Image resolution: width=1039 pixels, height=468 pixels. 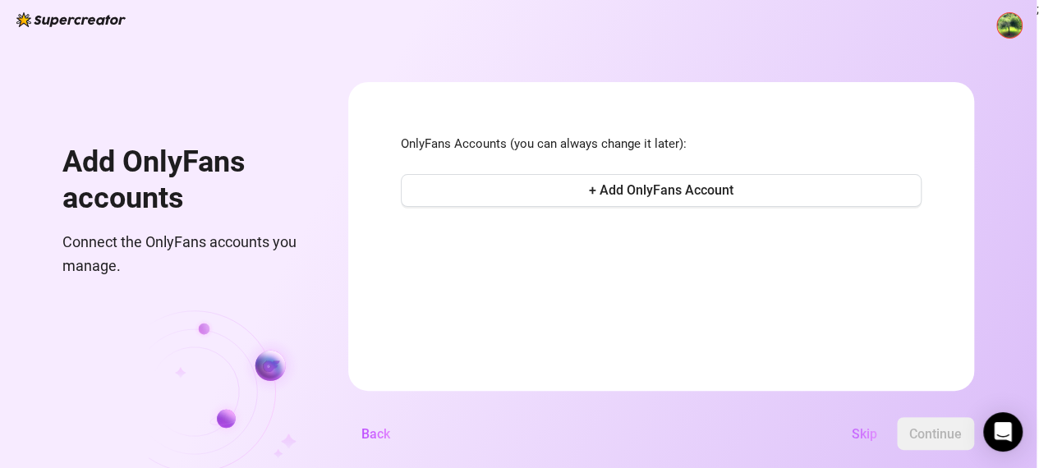 What do you see at coordinates (375, 434) in the screenshot?
I see `button: Back` at bounding box center [375, 434].